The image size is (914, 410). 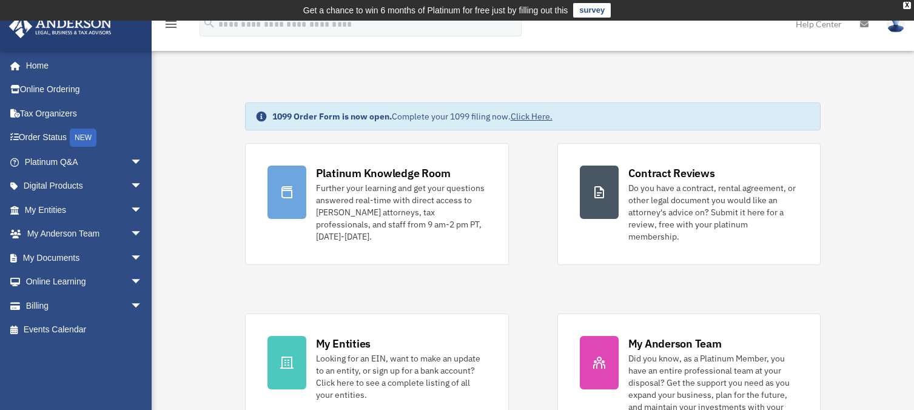 What do you see at coordinates (84, 186) in the screenshot?
I see `a: Digital Productsarrow_drop_down` at bounding box center [84, 186].